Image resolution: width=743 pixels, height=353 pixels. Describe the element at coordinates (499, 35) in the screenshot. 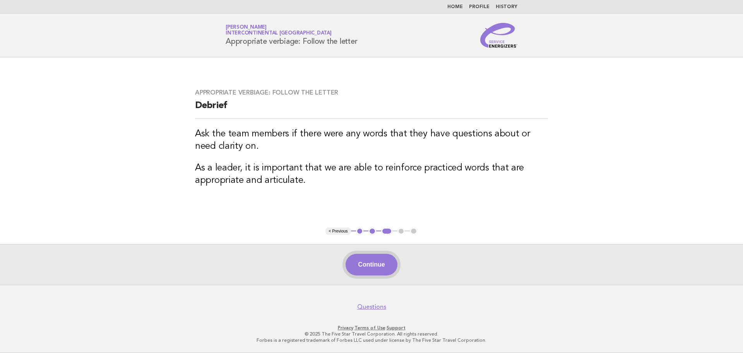

I see `img: Service Energizers` at that location.